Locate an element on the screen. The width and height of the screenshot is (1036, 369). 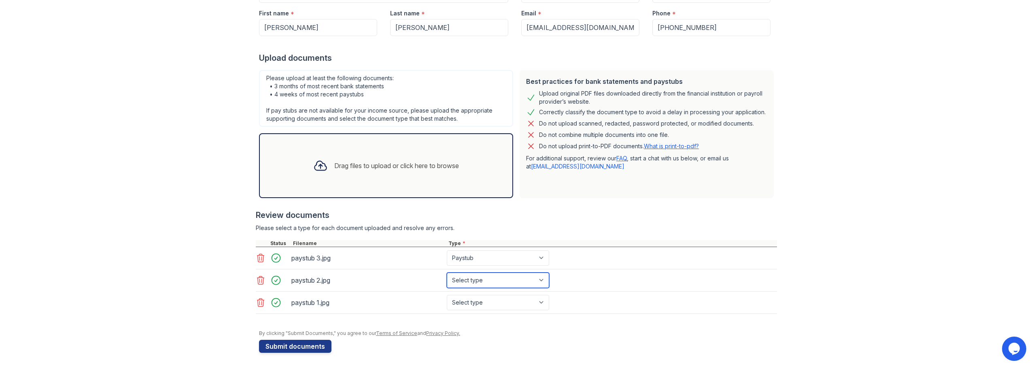
div: Do not combine multiple documents into one file. is located at coordinates (604, 135).